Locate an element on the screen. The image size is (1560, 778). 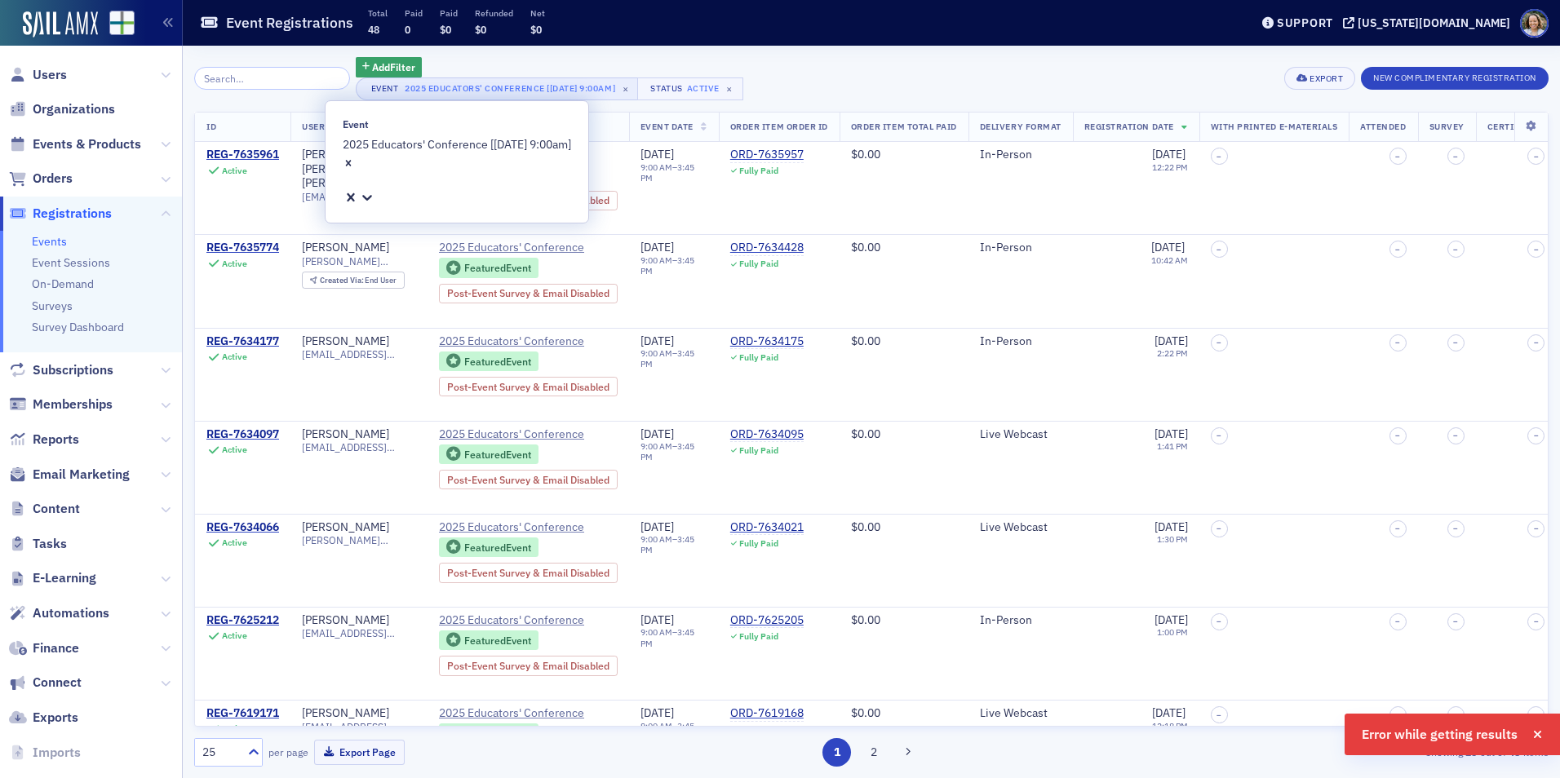
a: Surveys is located at coordinates (52, 306).